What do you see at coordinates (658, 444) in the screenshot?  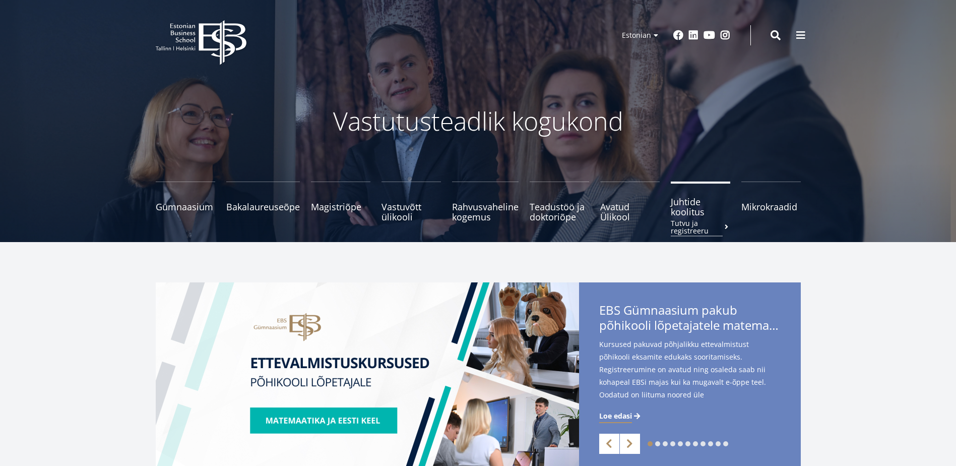 I see `a: 2` at bounding box center [658, 444].